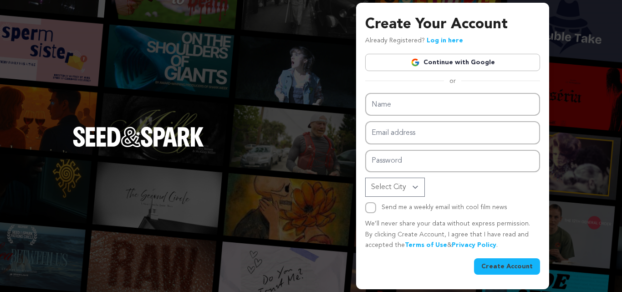  I want to click on input: Password, so click(452, 161).